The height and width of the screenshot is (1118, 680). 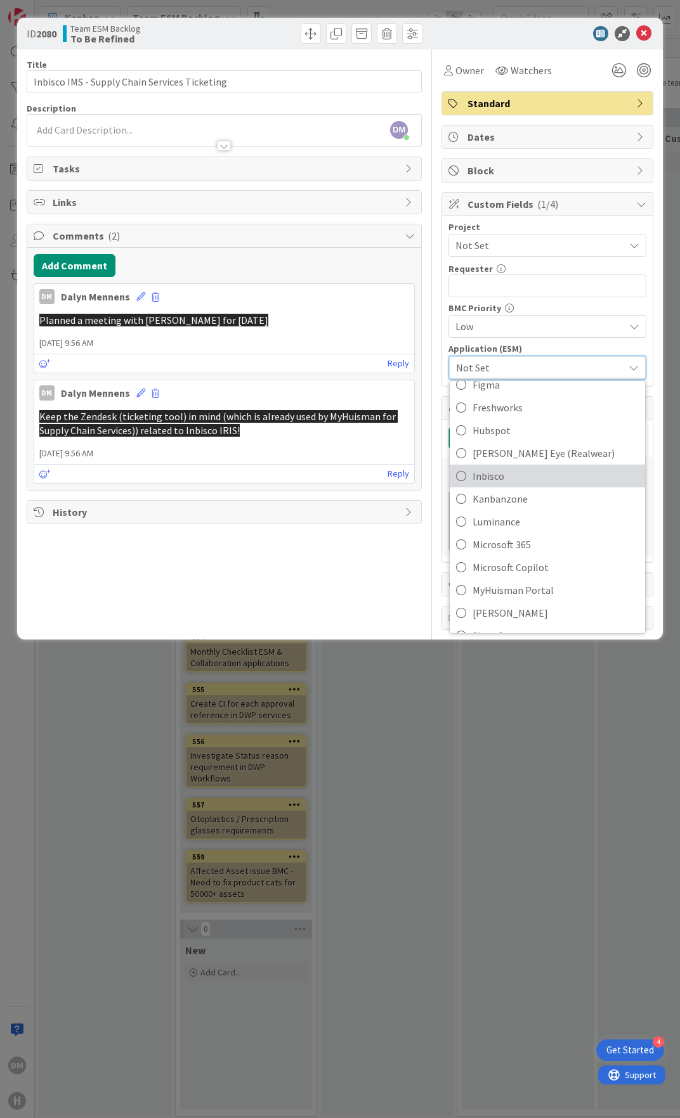 I want to click on span: Comments, so click(x=225, y=236).